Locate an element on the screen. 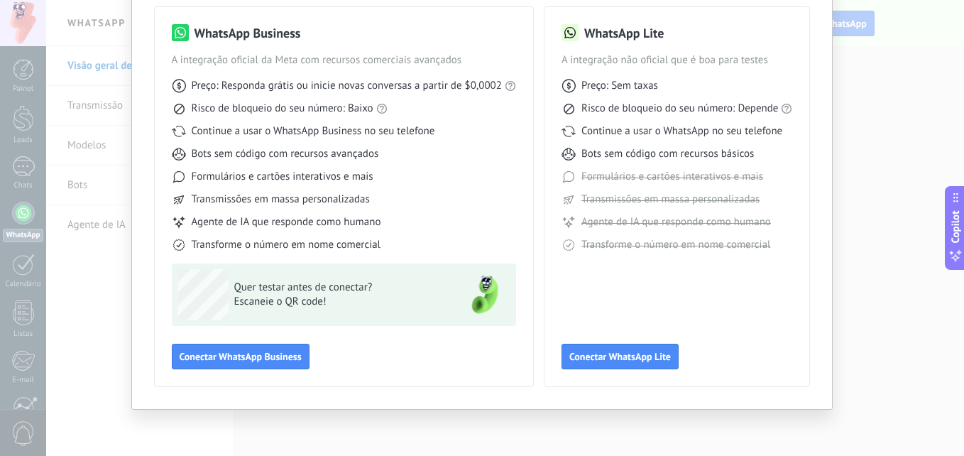  span: Preço: Responda grátis ou inicie novas conversas a partir de $0,0002 is located at coordinates (346, 86).